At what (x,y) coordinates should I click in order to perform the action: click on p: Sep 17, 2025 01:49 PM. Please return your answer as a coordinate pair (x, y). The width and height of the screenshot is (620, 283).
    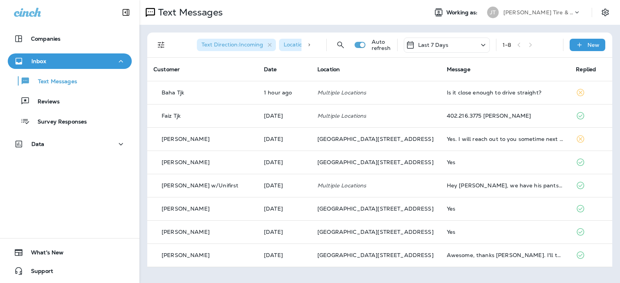
    Looking at the image, I should click on (284, 209).